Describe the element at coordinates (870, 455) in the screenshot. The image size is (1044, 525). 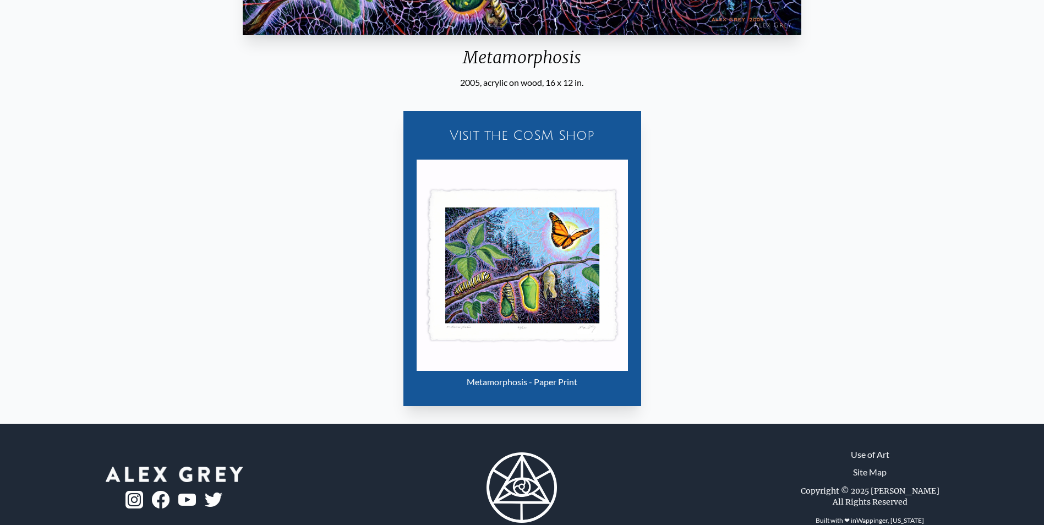
I see `a: Use of Art` at that location.